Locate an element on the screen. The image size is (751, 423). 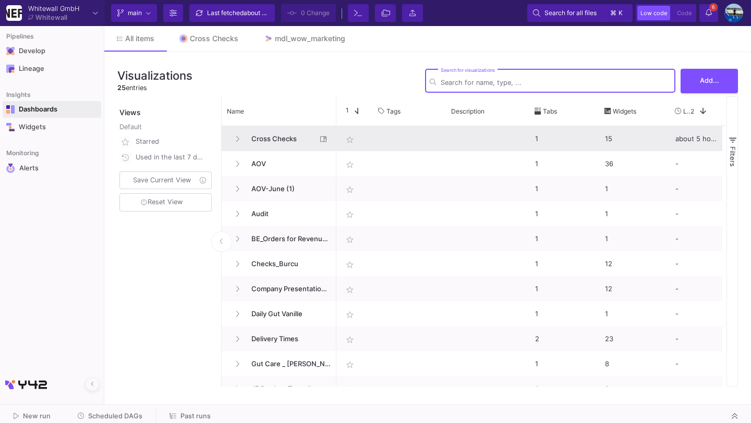
button: Add... is located at coordinates (709, 81).